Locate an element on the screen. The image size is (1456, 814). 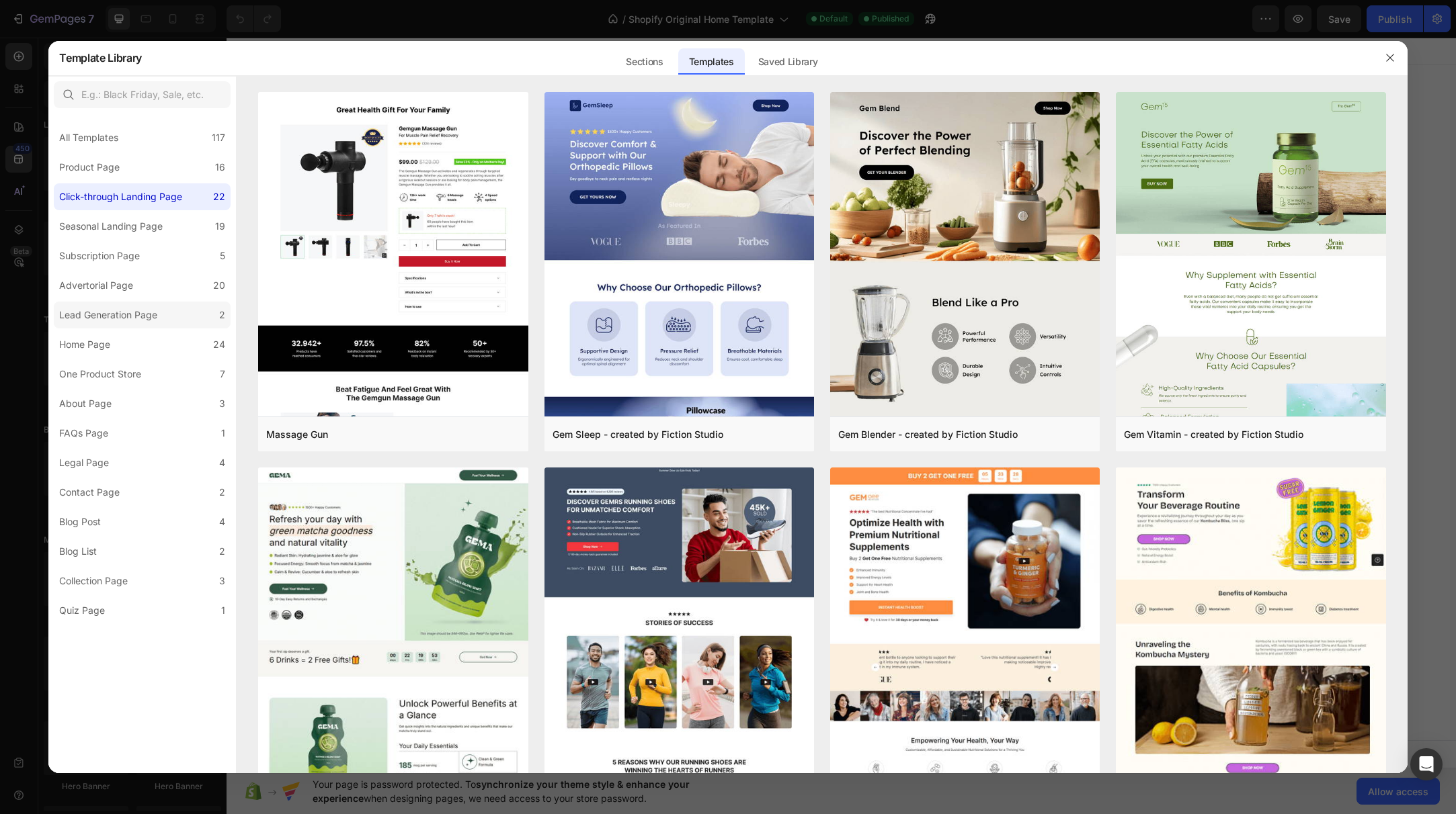
div: Saved Library is located at coordinates (788, 62).